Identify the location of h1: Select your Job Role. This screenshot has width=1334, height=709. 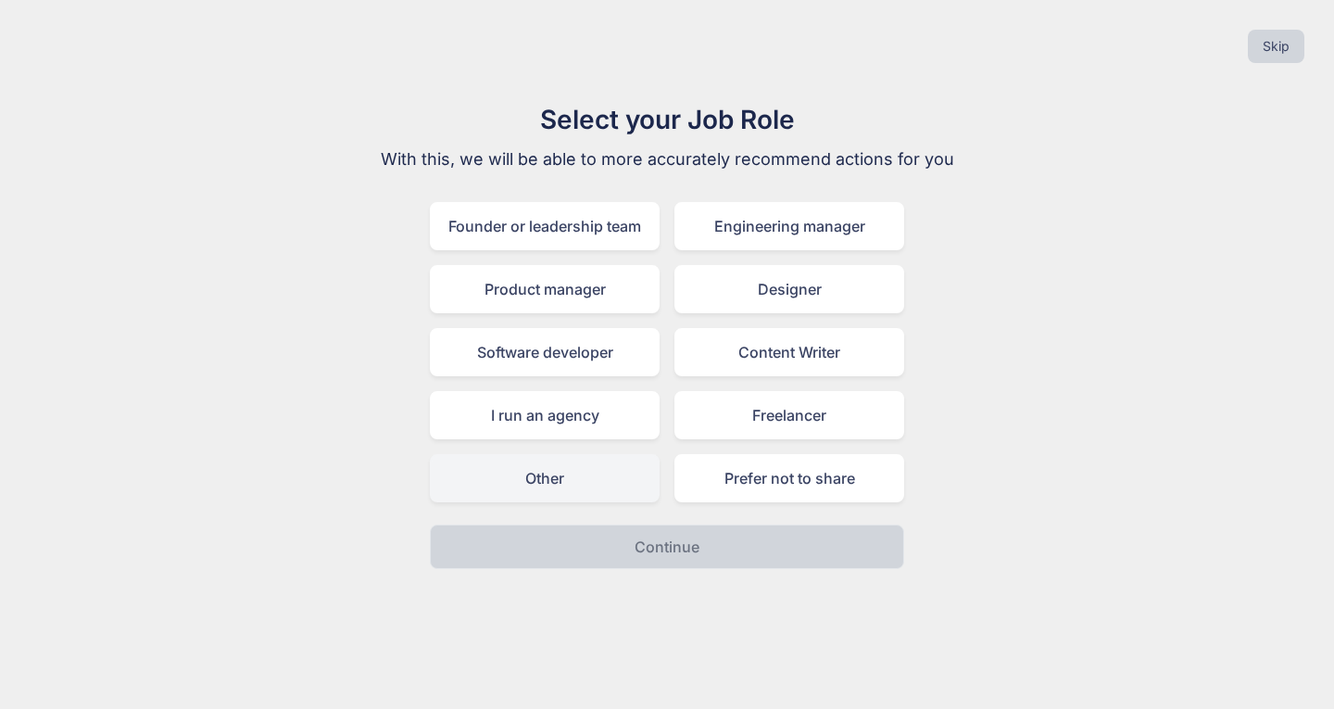
(667, 120).